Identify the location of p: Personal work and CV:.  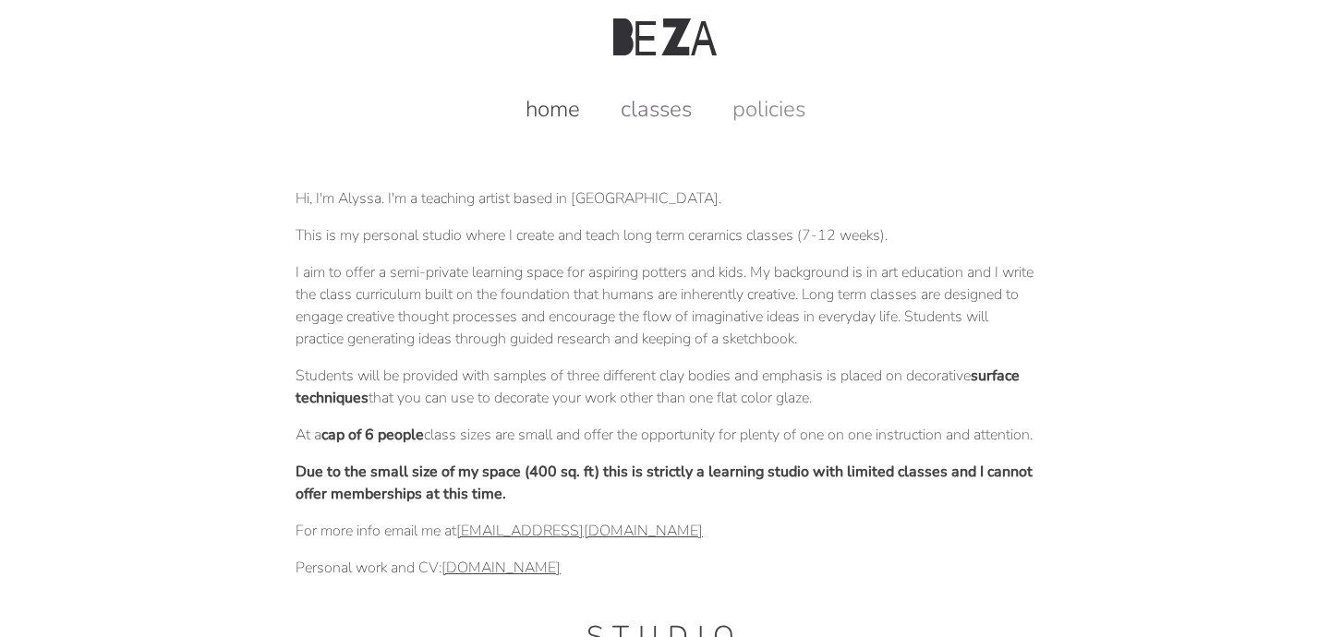
(665, 568).